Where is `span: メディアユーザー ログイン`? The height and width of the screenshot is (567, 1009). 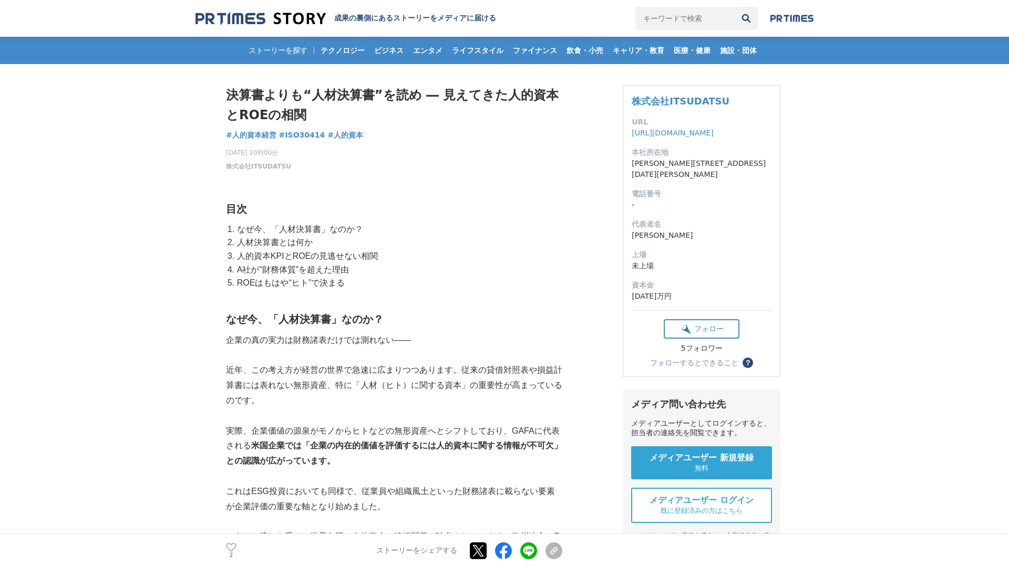 span: メディアユーザー ログイン is located at coordinates (701, 501).